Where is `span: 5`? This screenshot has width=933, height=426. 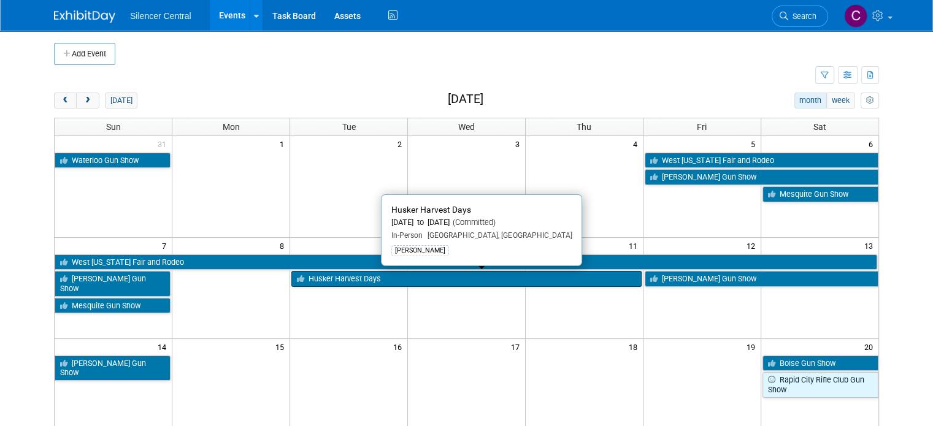 span: 5 is located at coordinates (755, 144).